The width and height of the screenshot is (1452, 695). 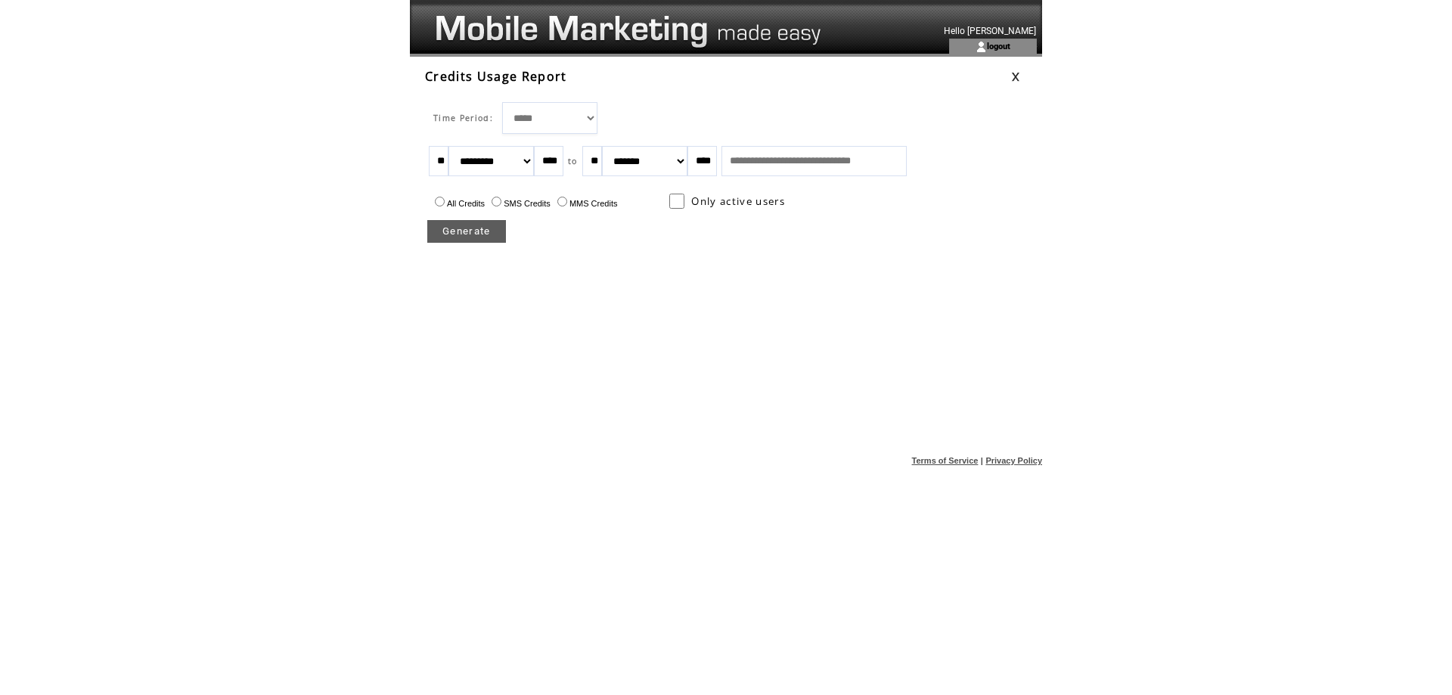 What do you see at coordinates (496, 201) in the screenshot?
I see `input: SMS Credits` at bounding box center [496, 201].